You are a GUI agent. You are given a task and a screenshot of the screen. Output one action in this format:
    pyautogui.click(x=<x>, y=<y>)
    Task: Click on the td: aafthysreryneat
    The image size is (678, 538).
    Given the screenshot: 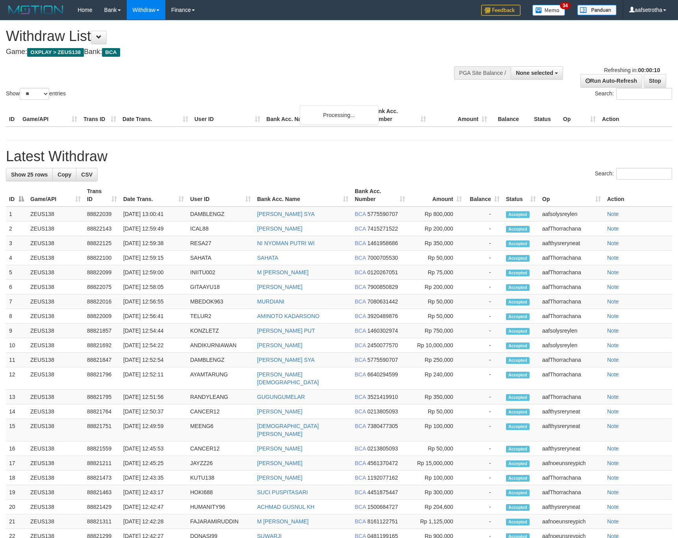 What is the action you would take?
    pyautogui.click(x=571, y=243)
    